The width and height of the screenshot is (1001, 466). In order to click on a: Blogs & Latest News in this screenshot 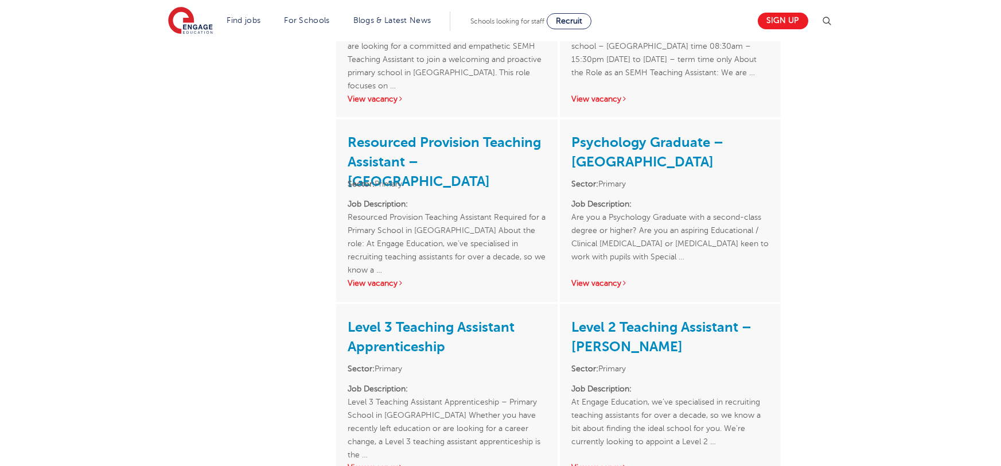, I will do `click(393, 20)`.